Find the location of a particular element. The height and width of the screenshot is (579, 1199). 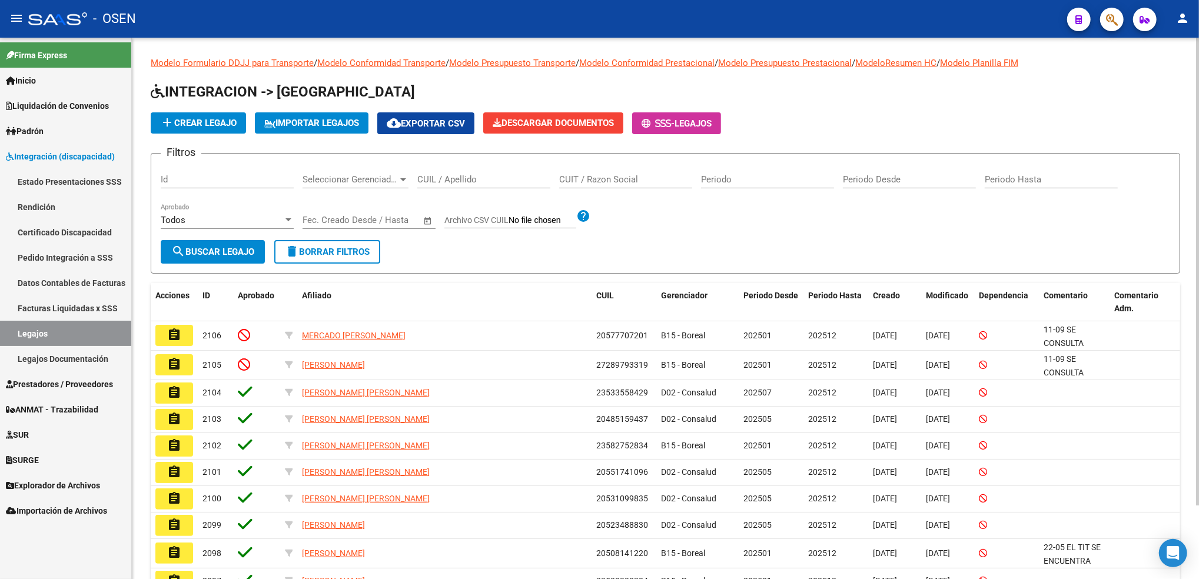

input: Archivo CSV CUIL is located at coordinates (542, 221).